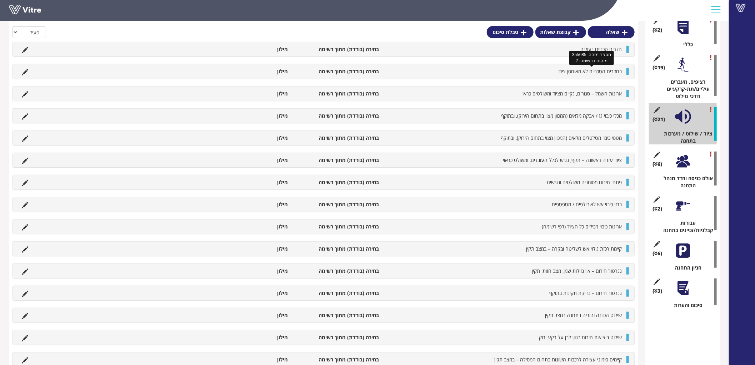 The image size is (755, 365). What do you see at coordinates (685, 89) in the screenshot?
I see `div: רציפים, מעברים עיליים/תת-קרקעיים ודרכי מילוט` at bounding box center [685, 89].